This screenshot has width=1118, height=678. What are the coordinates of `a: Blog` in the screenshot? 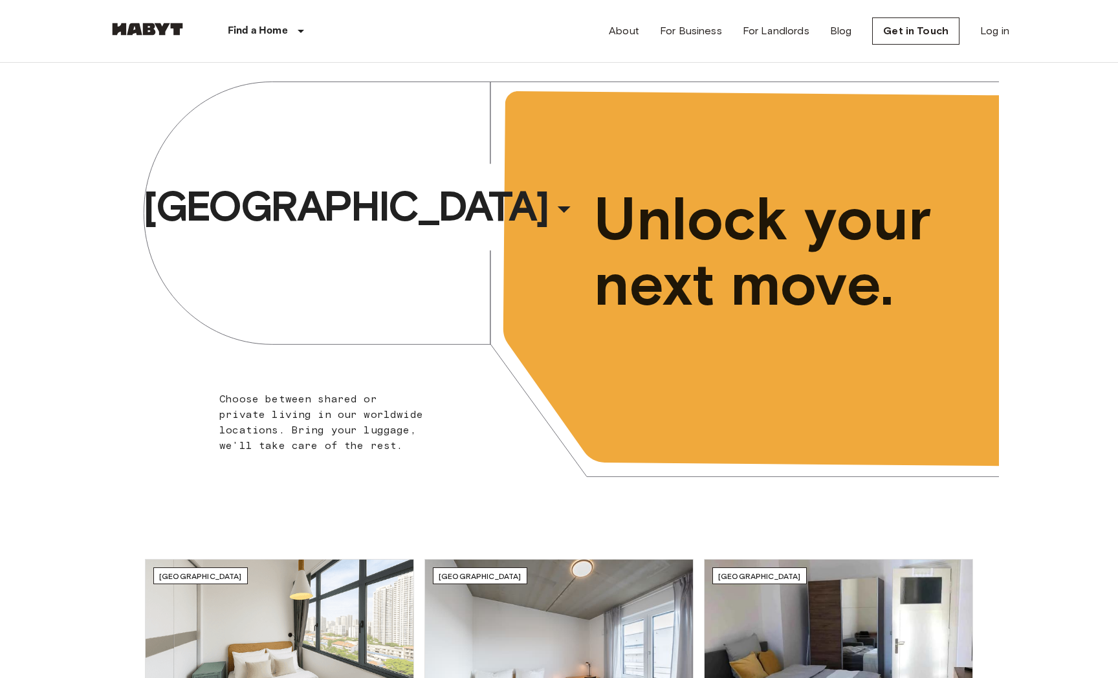 It's located at (841, 31).